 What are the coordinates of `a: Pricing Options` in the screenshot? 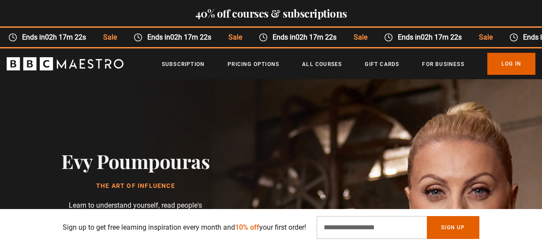 It's located at (253, 64).